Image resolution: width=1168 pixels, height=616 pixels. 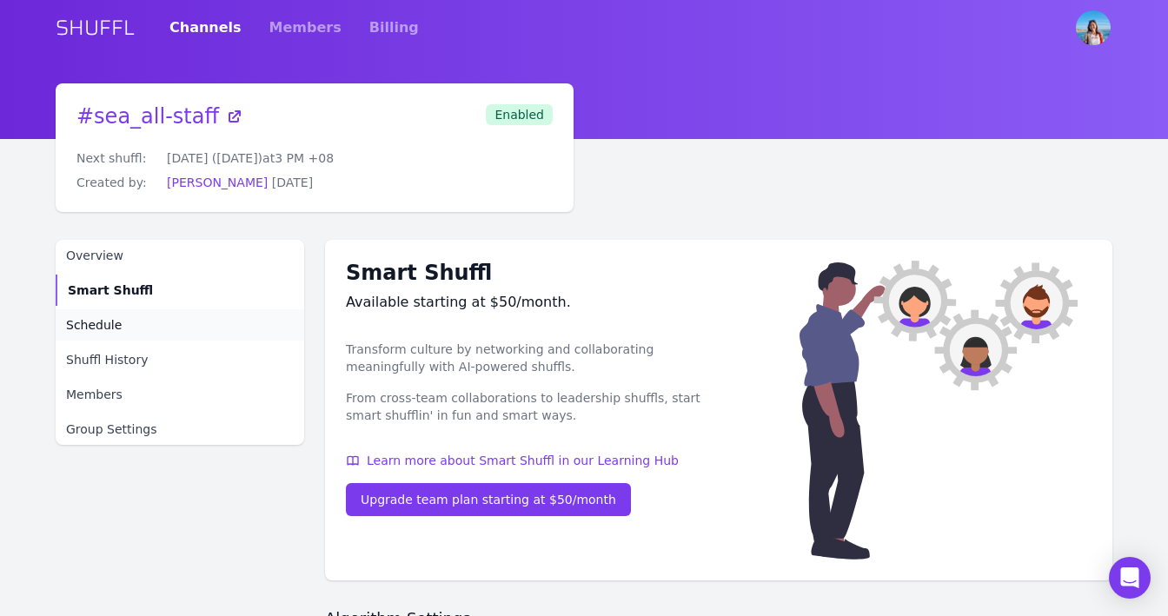 What do you see at coordinates (94, 394) in the screenshot?
I see `span: Members` at bounding box center [94, 394].